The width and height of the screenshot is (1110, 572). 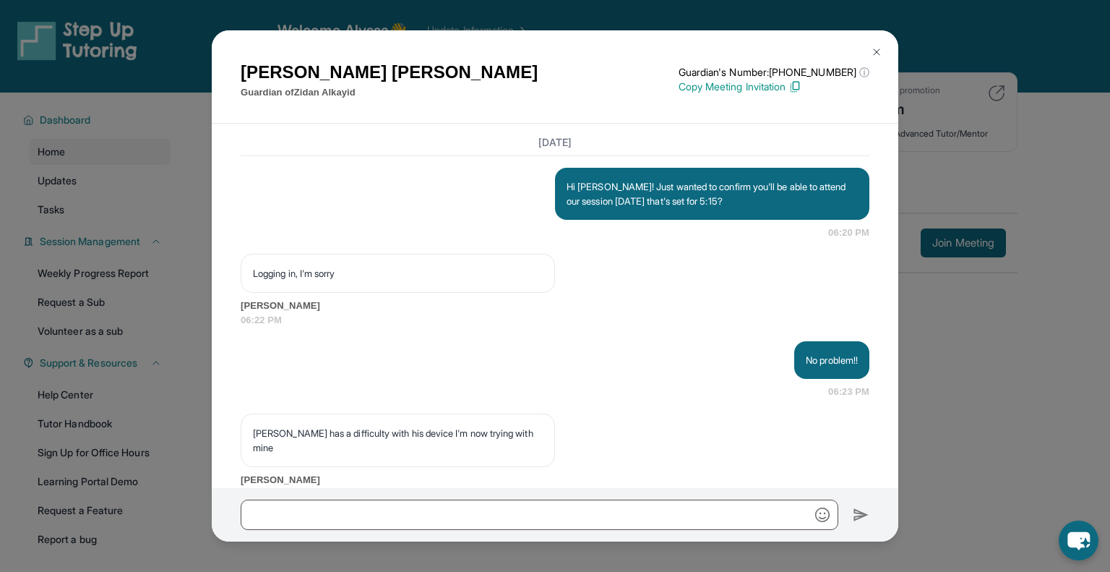 I want to click on button: chat-button, so click(x=1078, y=540).